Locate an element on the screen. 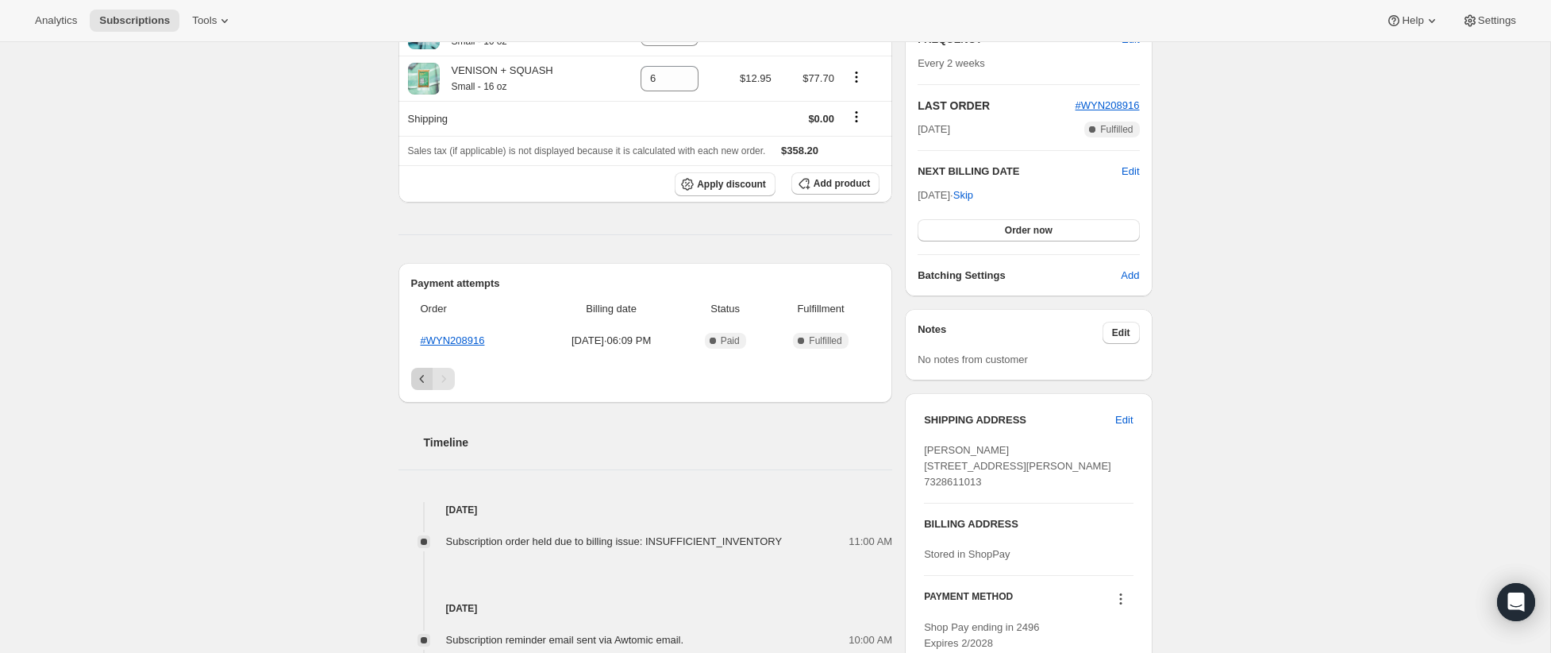 The height and width of the screenshot is (653, 1551). span: $0.00 is located at coordinates (821, 118).